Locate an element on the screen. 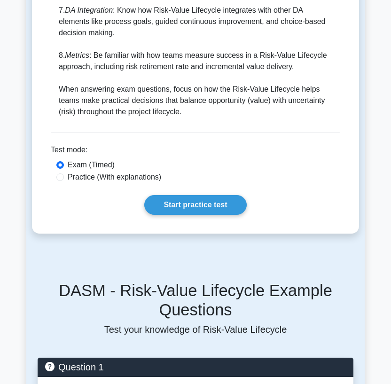  h5: Question 1 is located at coordinates (196, 367).